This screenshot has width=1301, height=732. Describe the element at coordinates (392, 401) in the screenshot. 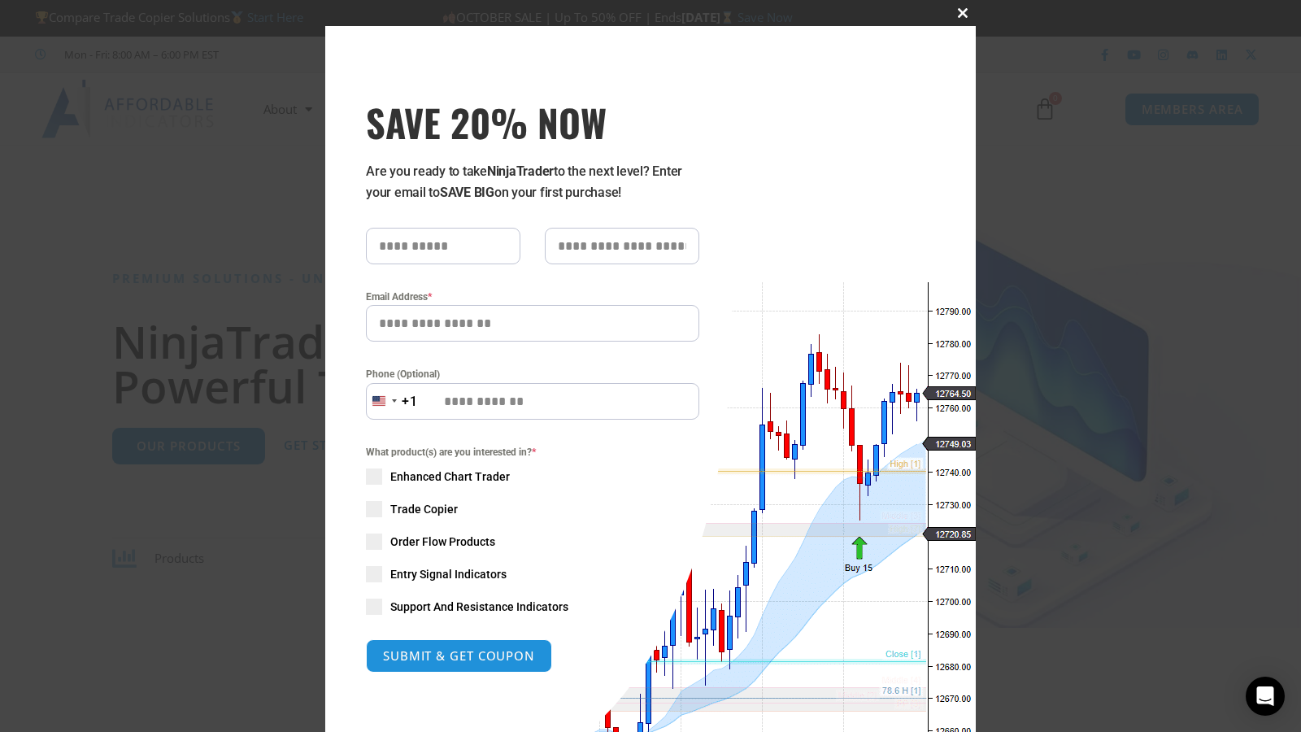

I see `button: Selected country` at that location.